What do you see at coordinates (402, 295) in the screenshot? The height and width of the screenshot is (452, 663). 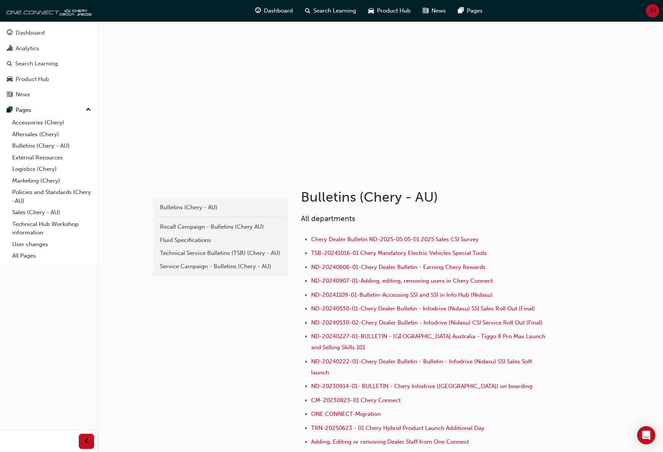 I see `span: ND-20241109-01-Bulletin-Accessing SSI and SSI in Info Hub (Nidasu)` at bounding box center [402, 295].